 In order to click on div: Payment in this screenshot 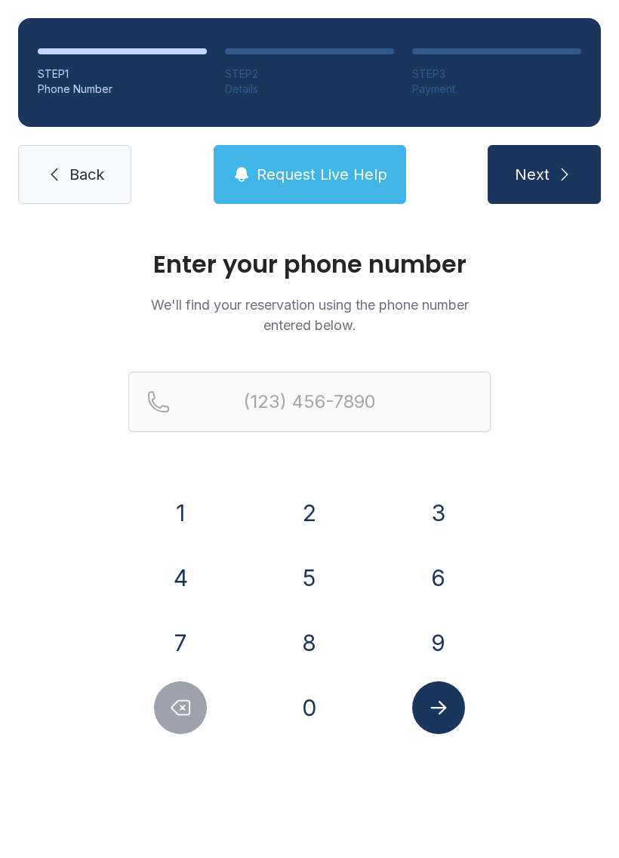, I will do `click(497, 89)`.